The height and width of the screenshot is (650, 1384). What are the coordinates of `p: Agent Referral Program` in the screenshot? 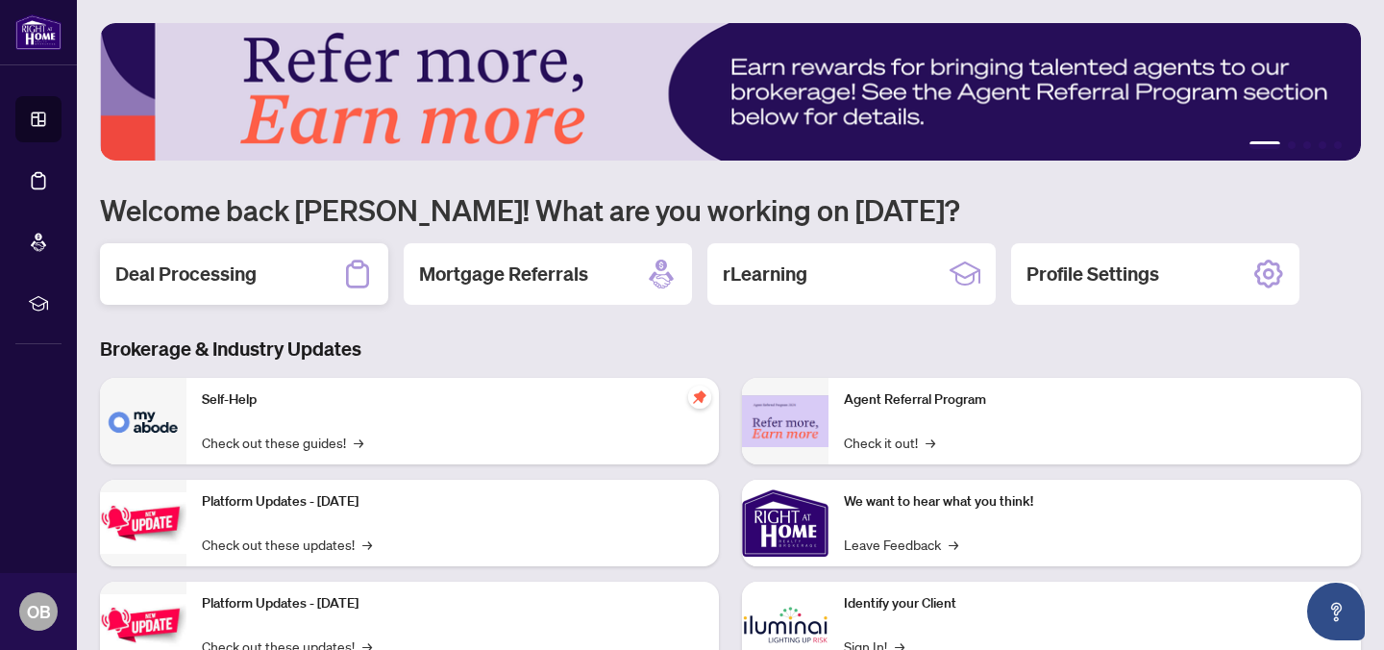 It's located at (1095, 400).